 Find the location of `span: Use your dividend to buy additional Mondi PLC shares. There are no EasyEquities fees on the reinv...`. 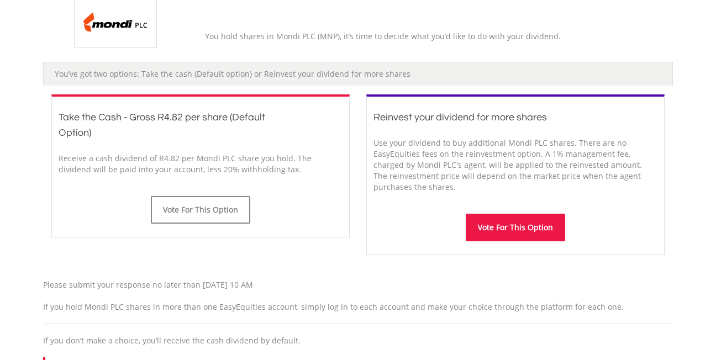

span: Use your dividend to buy additional Mondi PLC shares. There are no EasyEquities fees on the reinv... is located at coordinates (507, 165).